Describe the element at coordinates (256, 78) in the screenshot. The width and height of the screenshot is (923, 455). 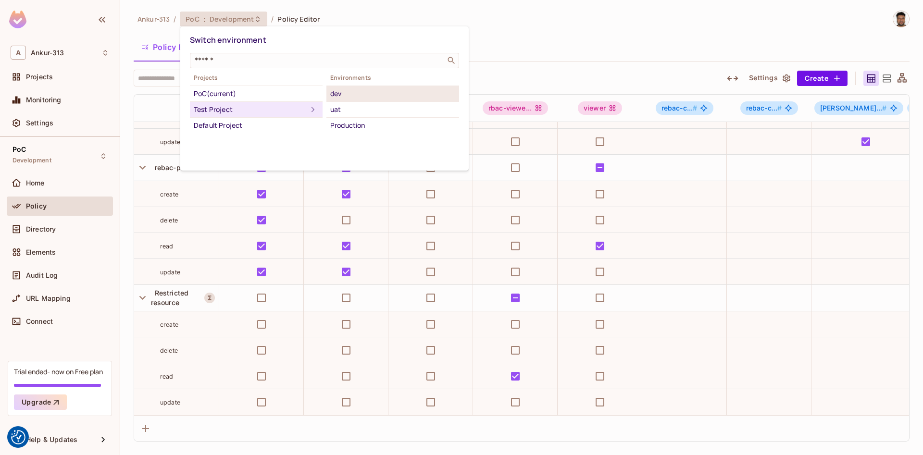
I see `span: Projects` at that location.